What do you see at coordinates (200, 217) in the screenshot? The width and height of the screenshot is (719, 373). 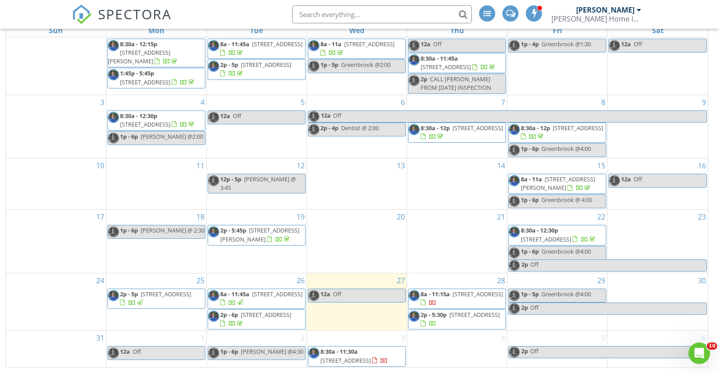 I see `a: Go to August 18, 2025` at bounding box center [200, 217].